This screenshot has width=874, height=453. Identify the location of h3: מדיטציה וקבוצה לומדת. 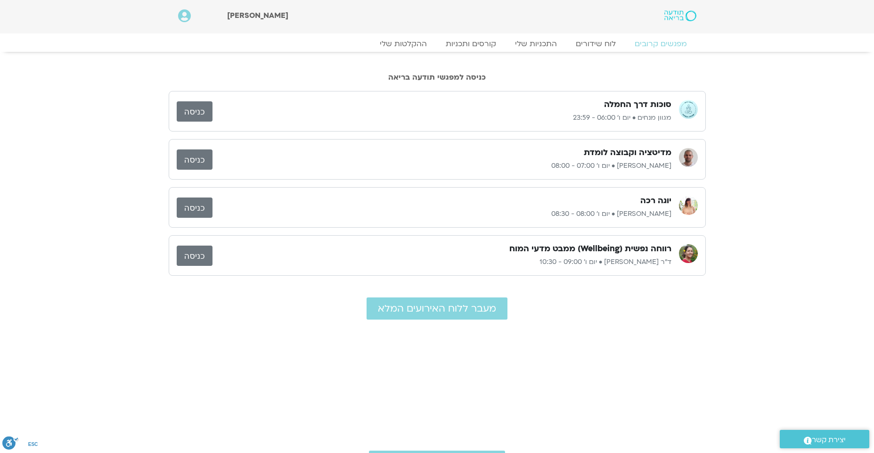
(628, 153).